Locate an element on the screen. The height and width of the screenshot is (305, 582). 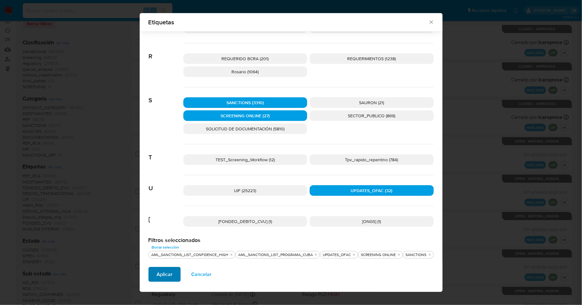
span: Etiquetas is located at coordinates (288, 22).